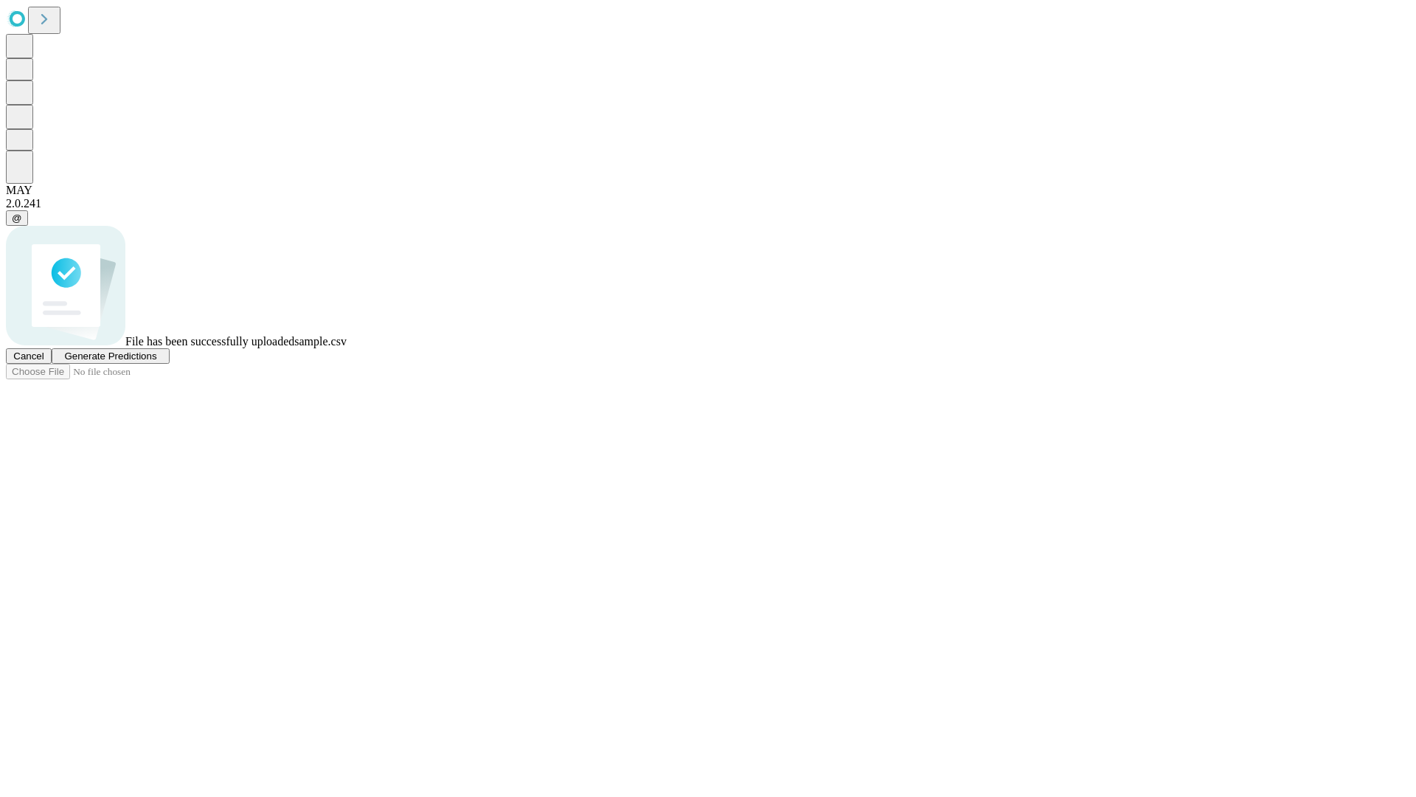 Image resolution: width=1416 pixels, height=797 pixels. Describe the element at coordinates (708, 204) in the screenshot. I see `div: 2.0.241` at that location.